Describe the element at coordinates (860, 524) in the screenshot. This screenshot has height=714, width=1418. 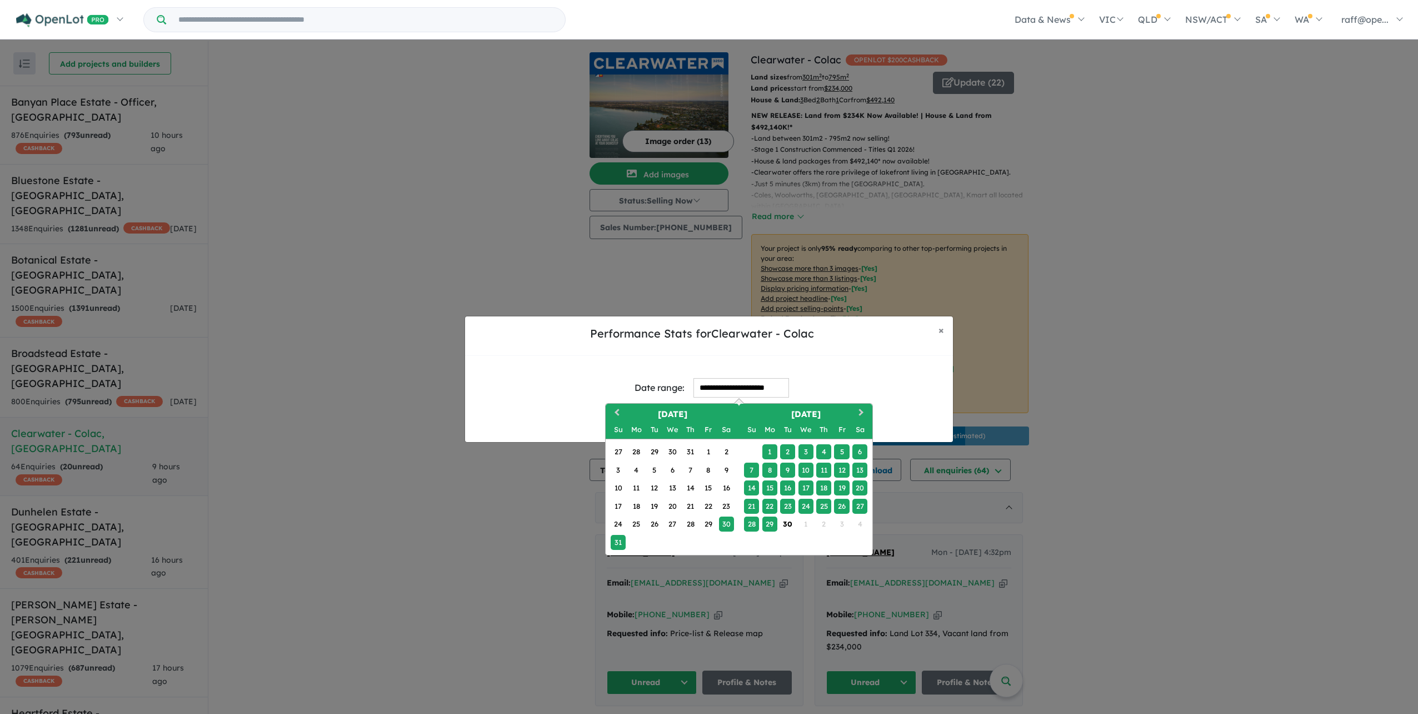
I see `div: Not available Saturday, October 4th, 2025` at that location.